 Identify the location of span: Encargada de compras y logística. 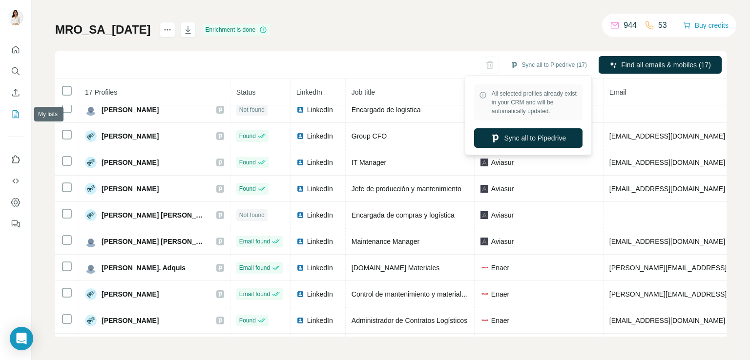
(403, 215).